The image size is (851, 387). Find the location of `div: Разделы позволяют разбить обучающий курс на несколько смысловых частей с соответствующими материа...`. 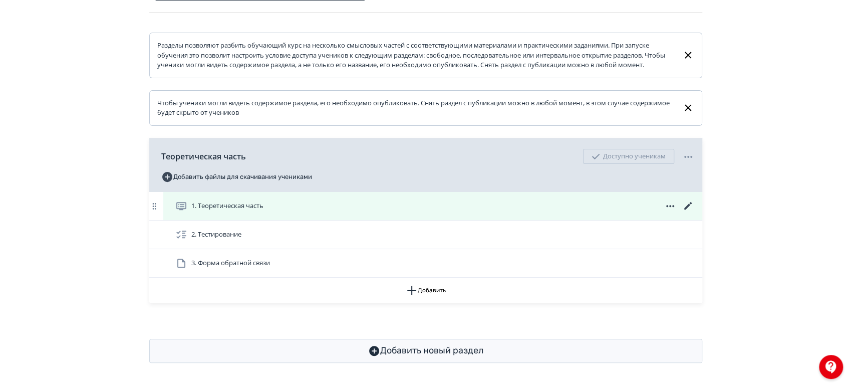

div: Разделы позволяют разбить обучающий курс на несколько смысловых частей с соответствующими материа... is located at coordinates (416, 55).